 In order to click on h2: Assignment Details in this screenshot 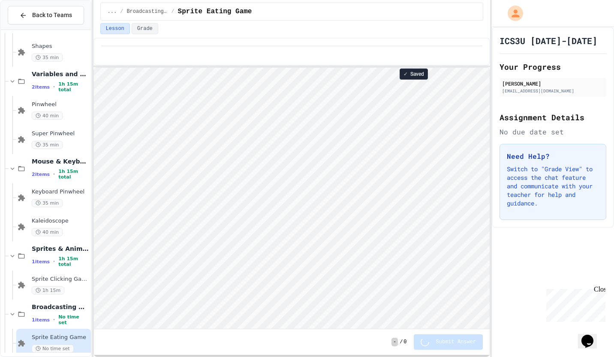, I will do `click(553, 117)`.